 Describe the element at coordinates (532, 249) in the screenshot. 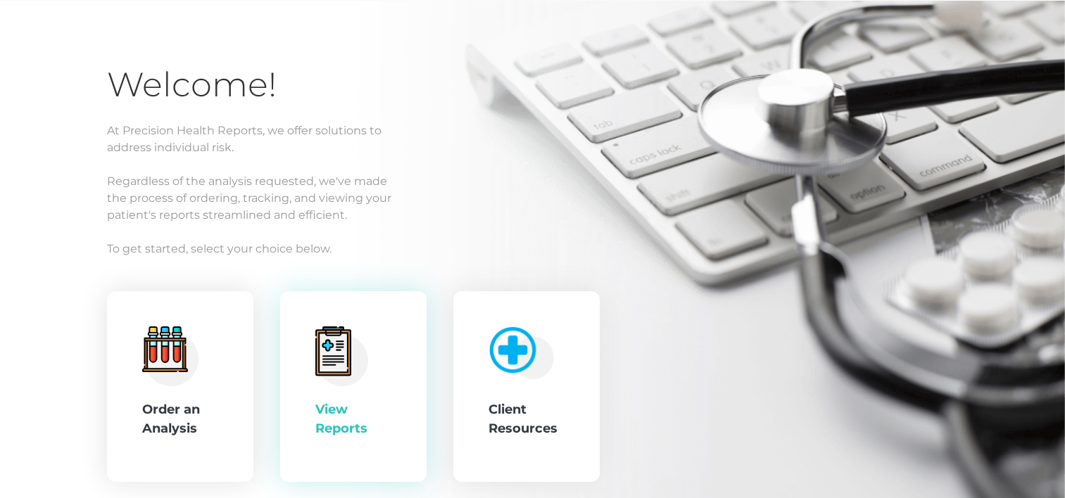

I see `p: To get started, select your choice below.` at that location.